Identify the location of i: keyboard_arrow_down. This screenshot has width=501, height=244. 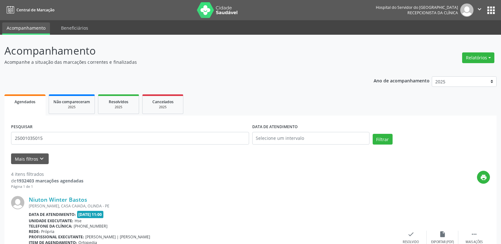
(42, 159).